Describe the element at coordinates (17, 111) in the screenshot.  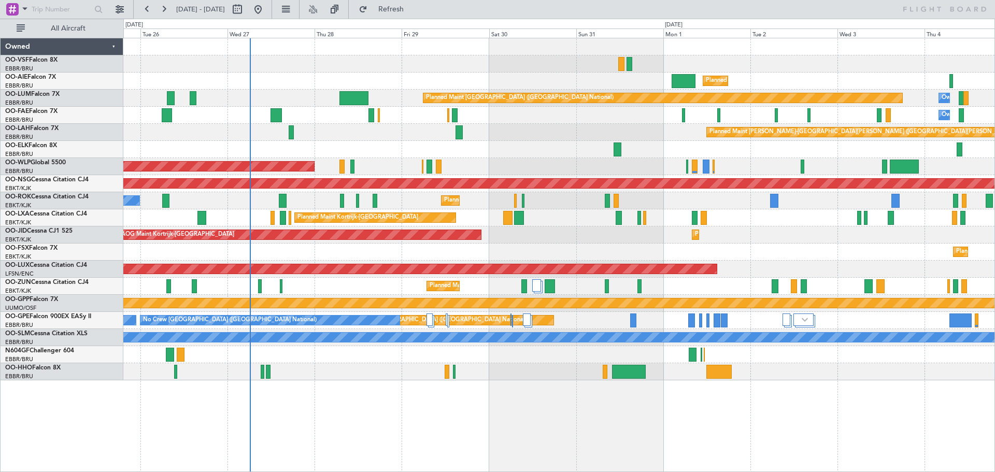
I see `span: OO-FAE` at that location.